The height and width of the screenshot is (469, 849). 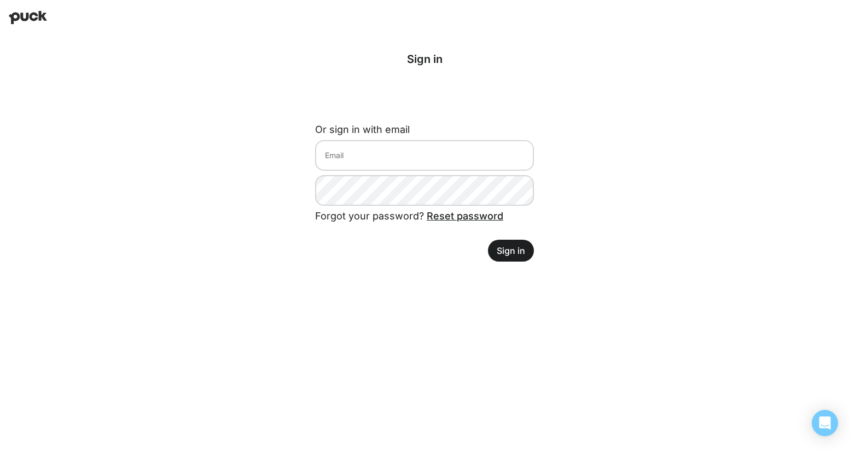 What do you see at coordinates (425, 155) in the screenshot?
I see `input: Email` at bounding box center [425, 155].